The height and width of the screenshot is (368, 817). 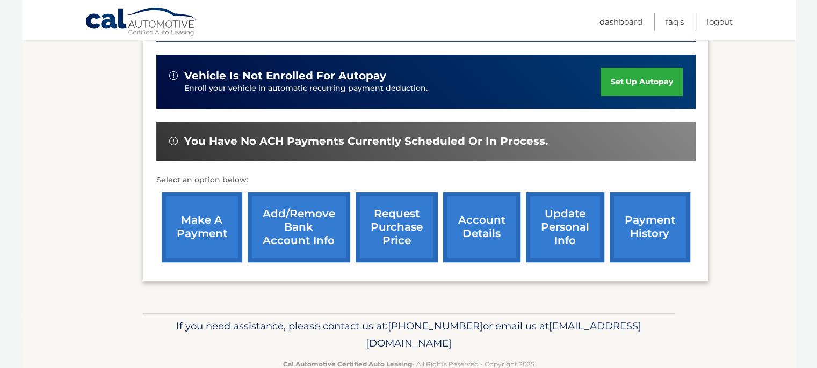 What do you see at coordinates (482, 227) in the screenshot?
I see `a: account details` at bounding box center [482, 227].